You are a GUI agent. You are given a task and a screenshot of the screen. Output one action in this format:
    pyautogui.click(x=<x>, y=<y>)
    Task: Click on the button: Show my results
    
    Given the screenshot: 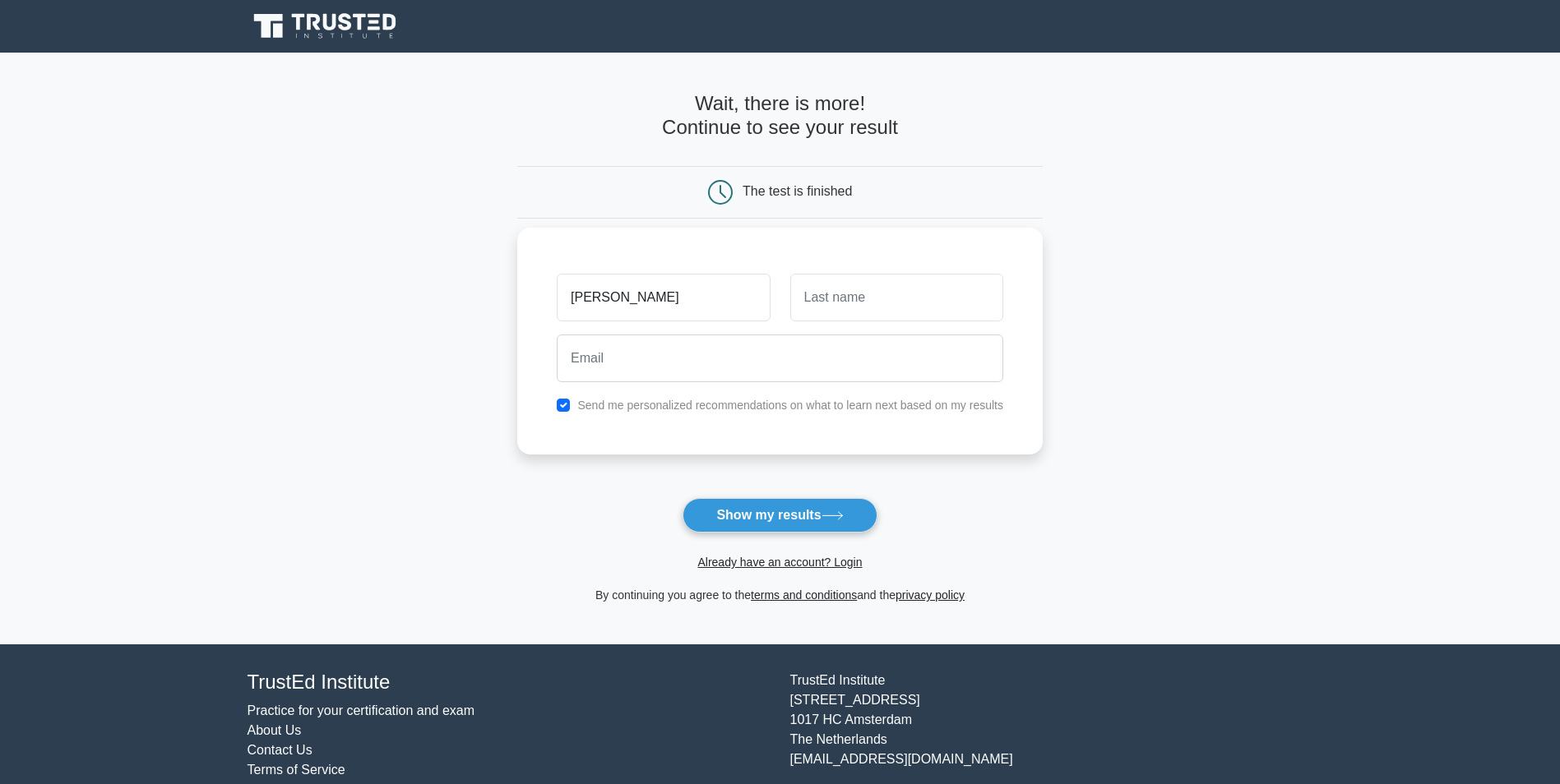 What is the action you would take?
    pyautogui.click(x=780, y=515)
    